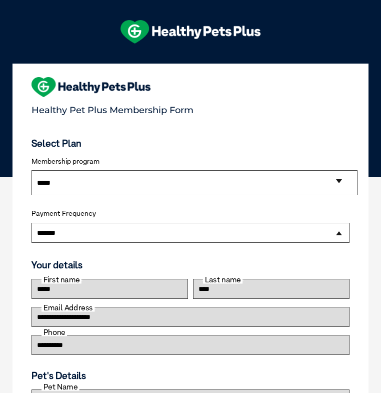 The width and height of the screenshot is (381, 393). Describe the element at coordinates (62, 279) in the screenshot. I see `label: First name` at that location.